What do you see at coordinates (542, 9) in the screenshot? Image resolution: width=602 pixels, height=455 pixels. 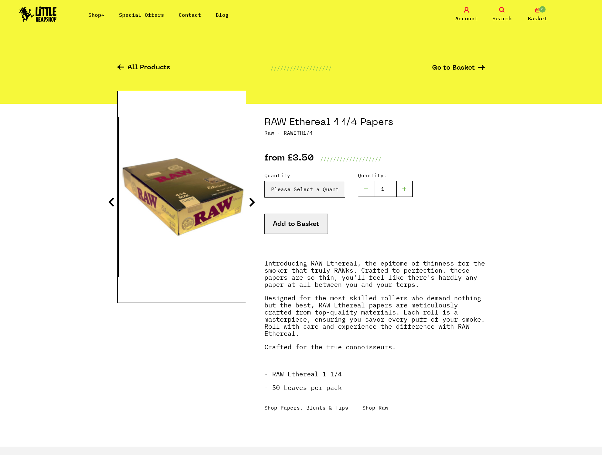 I see `span: 0` at bounding box center [542, 9].